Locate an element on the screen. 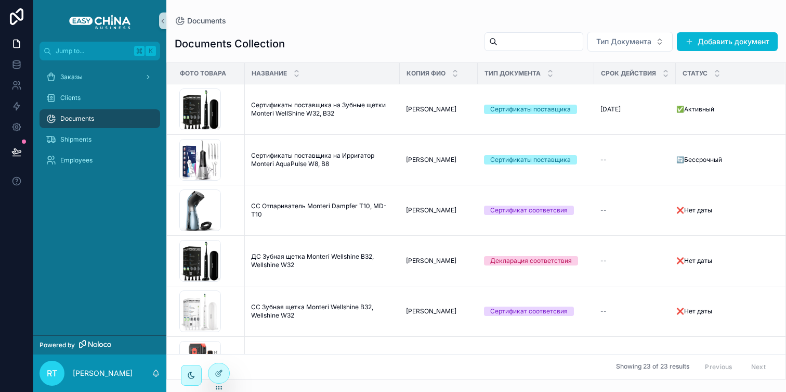  a: 🔄Бессрочный is located at coordinates (724, 160).